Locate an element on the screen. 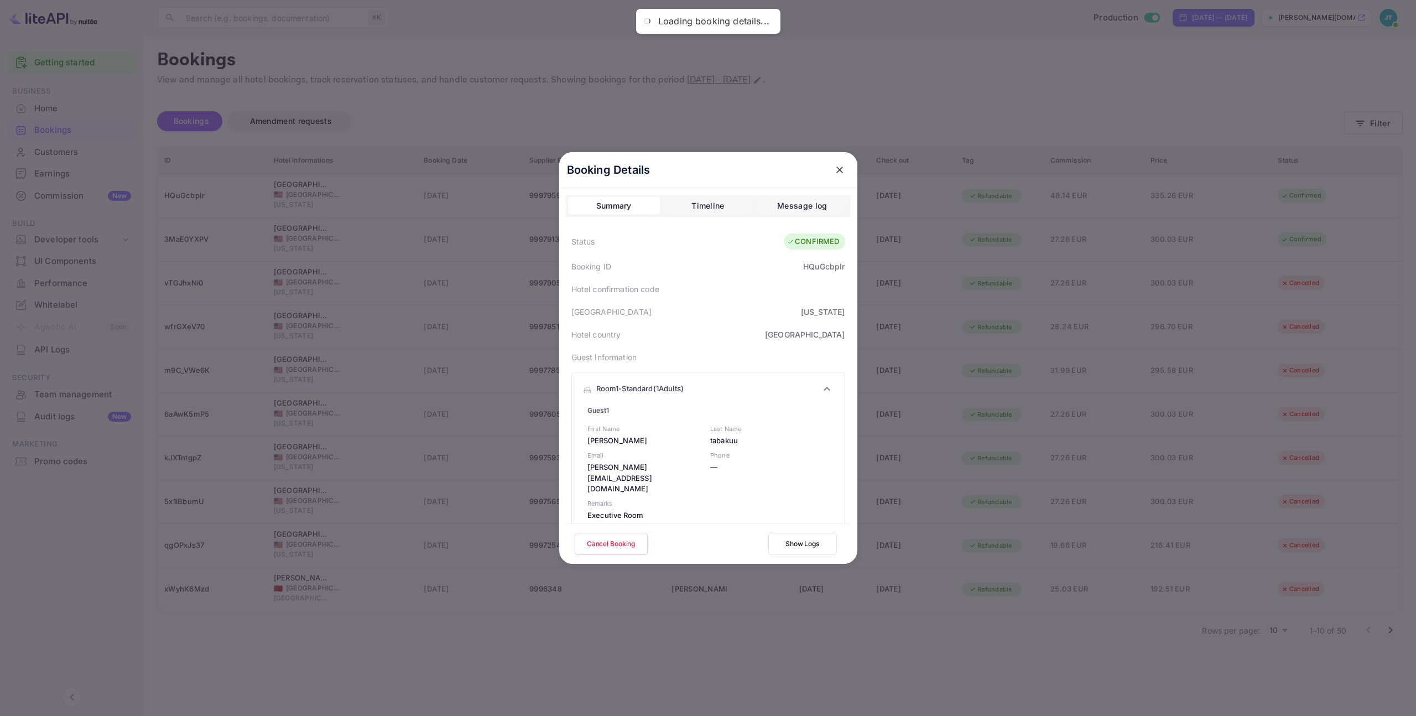 This screenshot has height=716, width=1416. div: Room1-Standard(1Adults) is located at coordinates (708, 389).